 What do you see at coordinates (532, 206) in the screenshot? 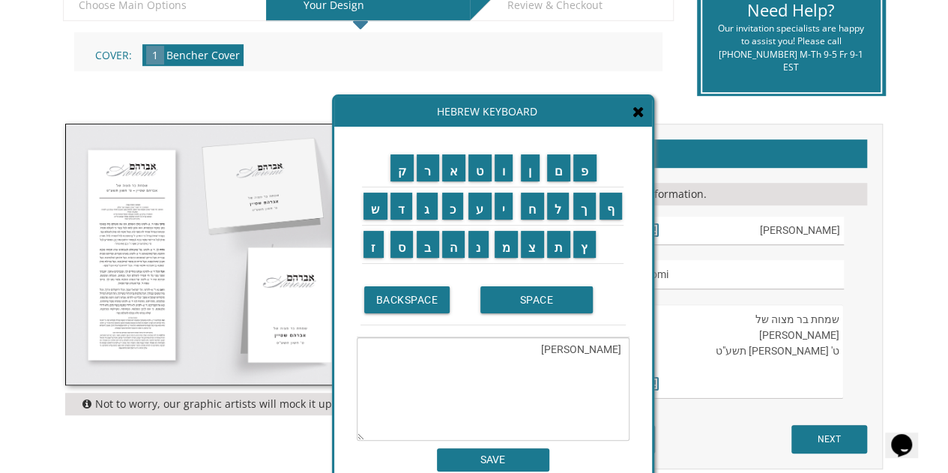
I see `input: ח` at bounding box center [532, 206].